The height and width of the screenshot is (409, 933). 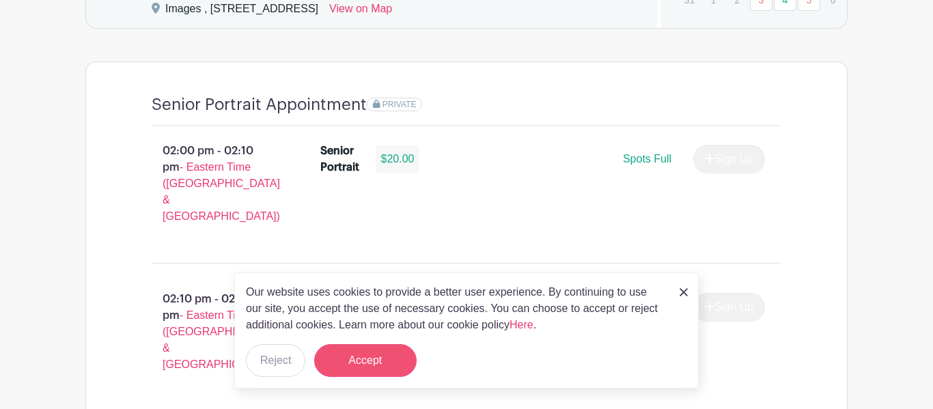 What do you see at coordinates (456, 309) in the screenshot?
I see `p: Our website uses cookies to provide a better user experience. By continuing to use our site, you ...` at bounding box center [456, 309].